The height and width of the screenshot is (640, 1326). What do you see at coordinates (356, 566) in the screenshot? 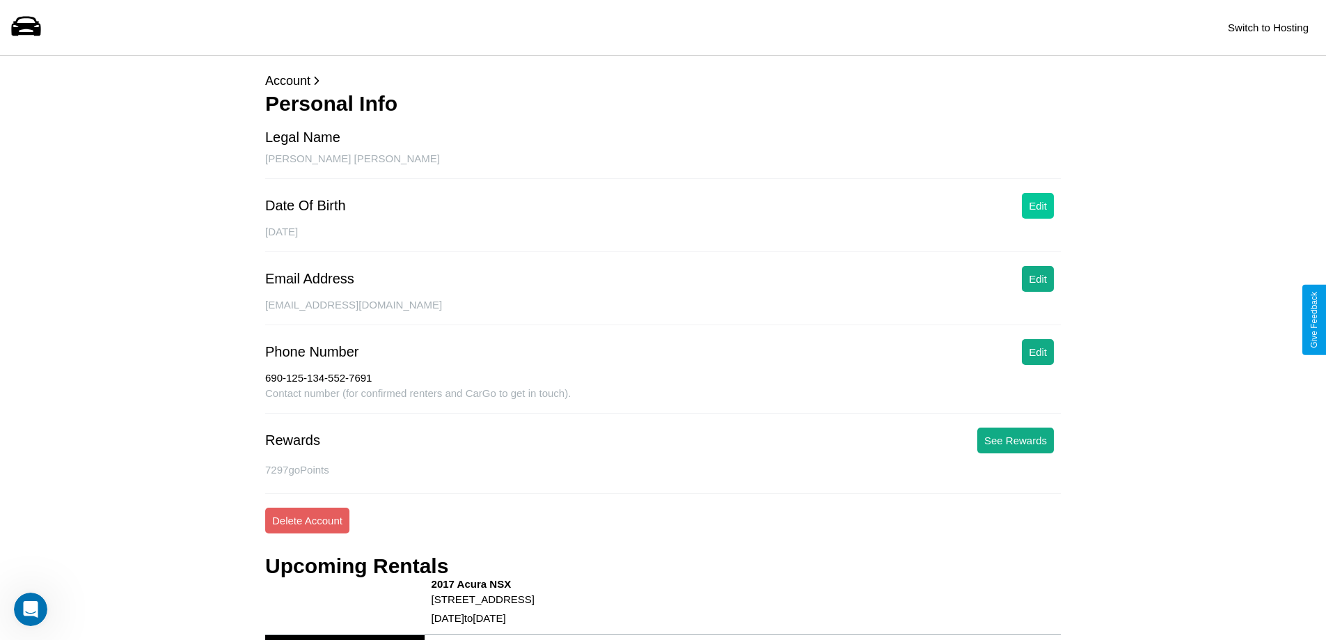
I see `h3: Upcoming Rentals` at bounding box center [356, 566].